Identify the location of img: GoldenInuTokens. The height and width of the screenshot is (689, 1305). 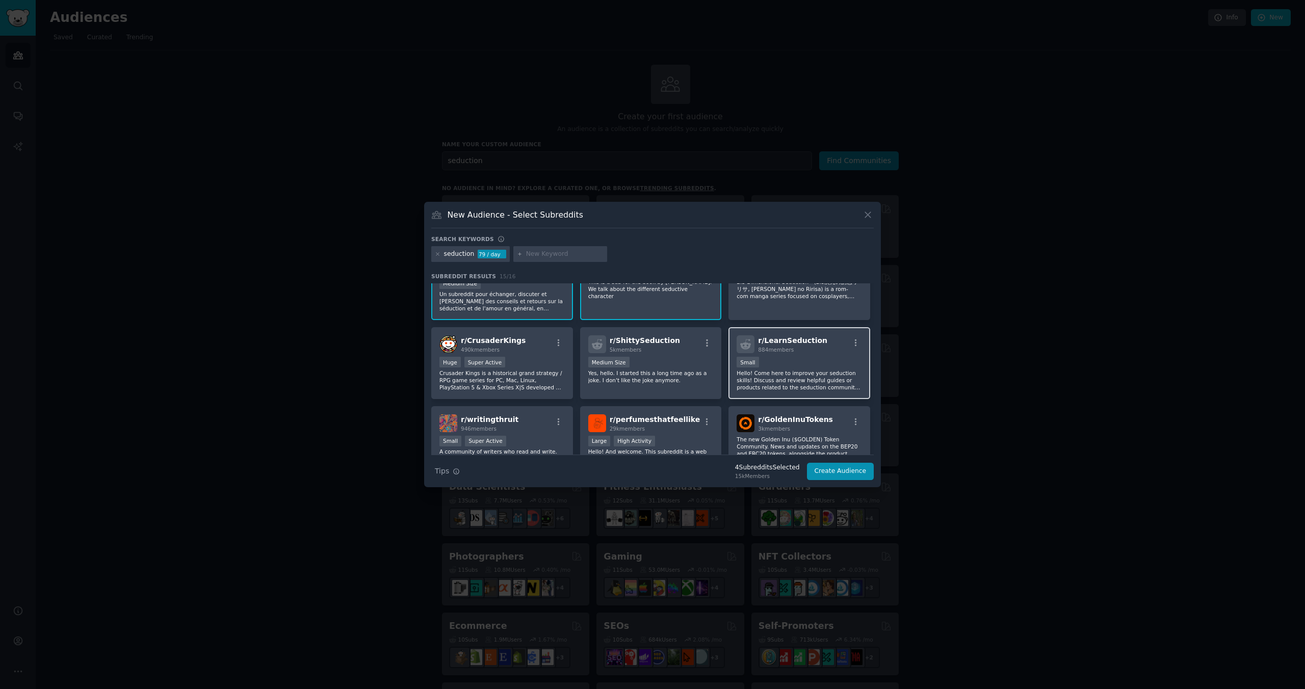
(745, 423).